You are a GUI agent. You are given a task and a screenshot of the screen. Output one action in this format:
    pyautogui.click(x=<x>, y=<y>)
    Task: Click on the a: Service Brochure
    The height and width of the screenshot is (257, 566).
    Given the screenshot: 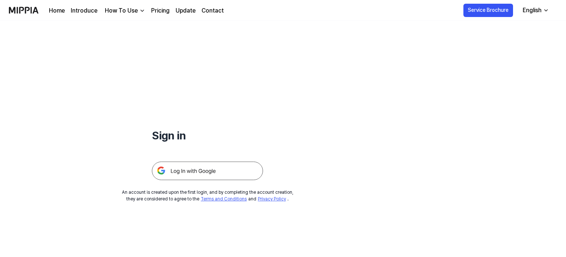 What is the action you would take?
    pyautogui.click(x=488, y=10)
    